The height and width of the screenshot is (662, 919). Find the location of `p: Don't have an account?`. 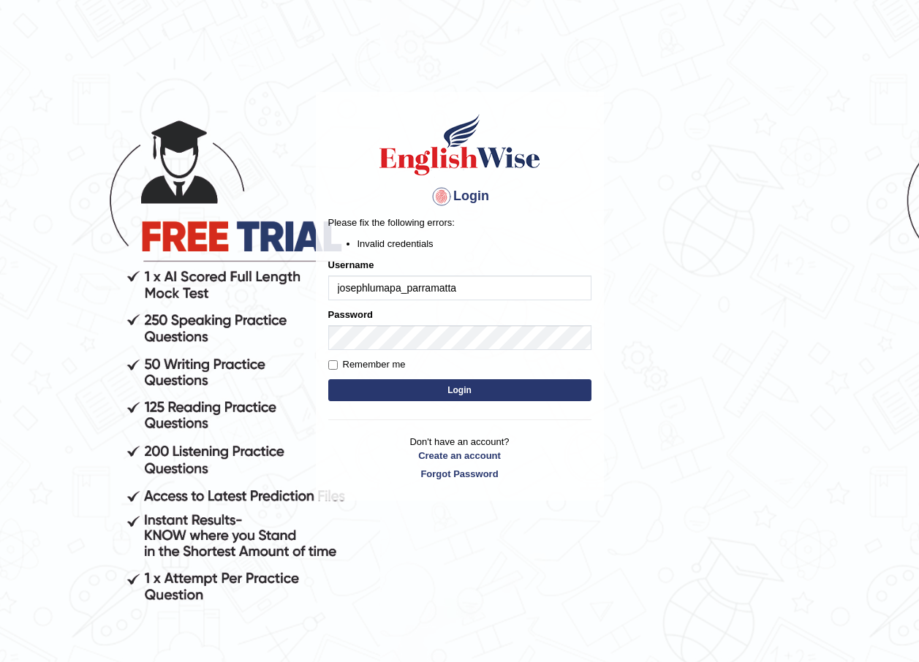

p: Don't have an account? is located at coordinates (460, 458).